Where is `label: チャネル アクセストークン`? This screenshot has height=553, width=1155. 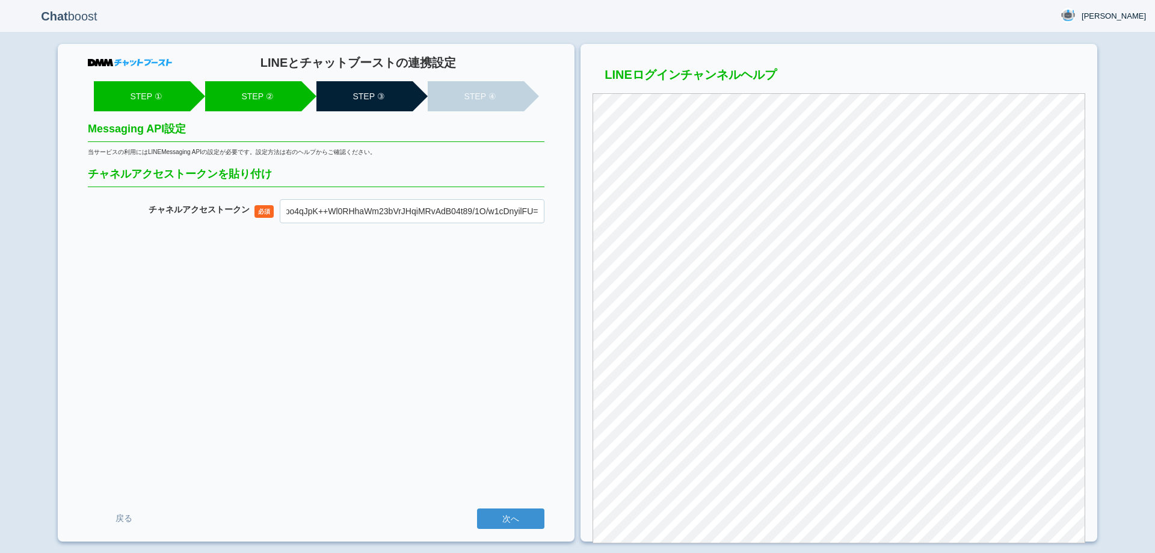
label: チャネル アクセストークン is located at coordinates (199, 209).